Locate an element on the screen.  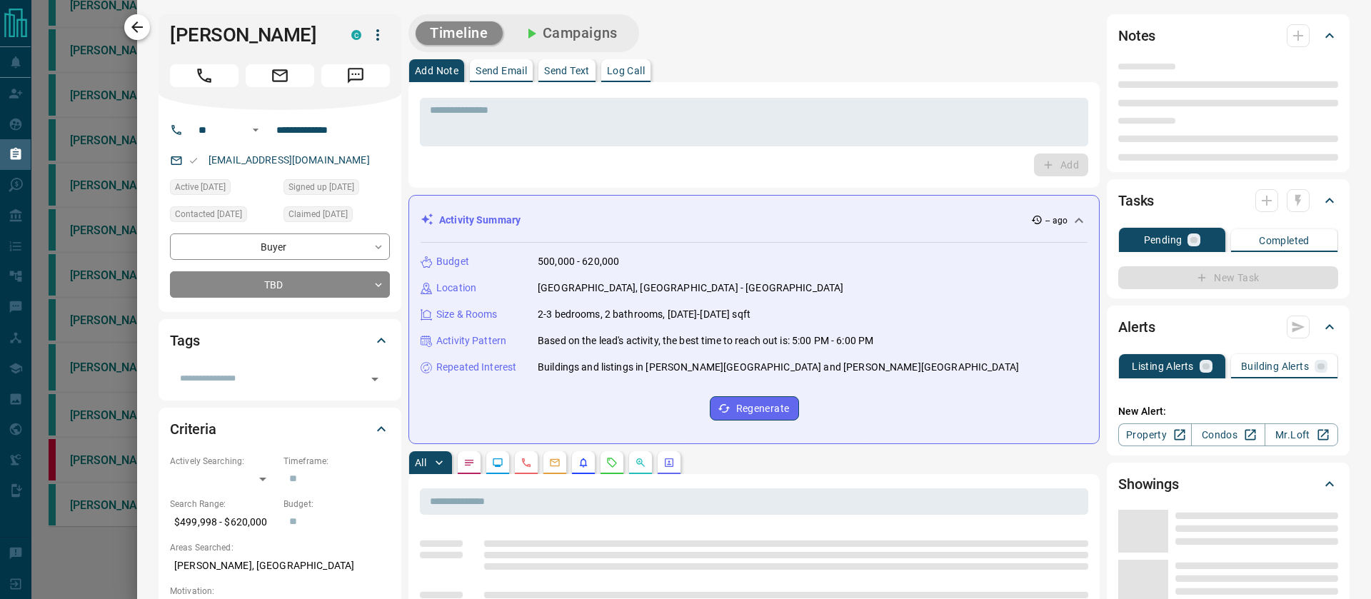
p: Budget is located at coordinates (453, 261).